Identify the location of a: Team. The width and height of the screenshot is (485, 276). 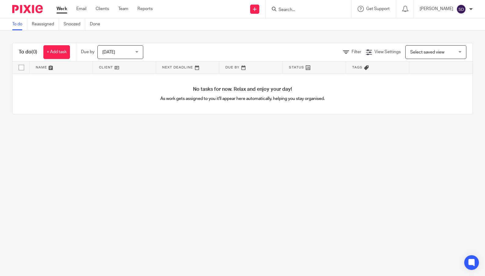
(123, 9).